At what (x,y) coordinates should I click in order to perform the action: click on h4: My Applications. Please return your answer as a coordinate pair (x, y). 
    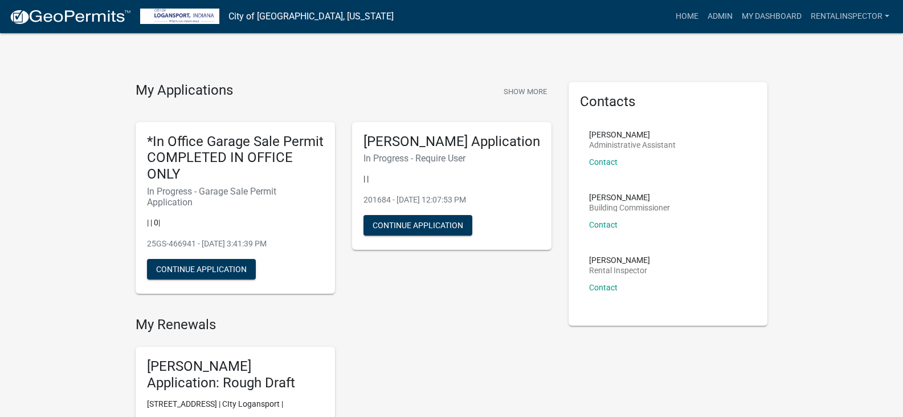
    Looking at the image, I should click on (184, 91).